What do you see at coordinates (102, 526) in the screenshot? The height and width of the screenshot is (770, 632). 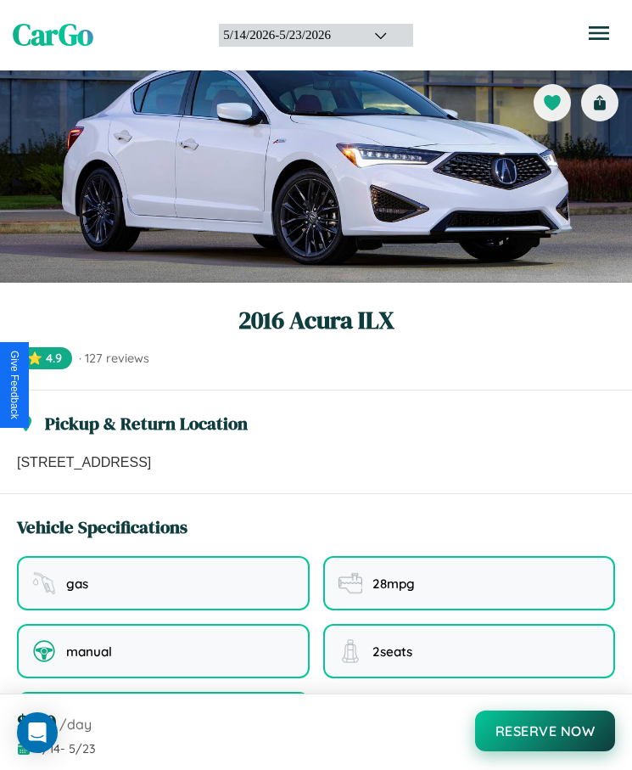 I see `h3: Vehicle Specifications` at bounding box center [102, 526].